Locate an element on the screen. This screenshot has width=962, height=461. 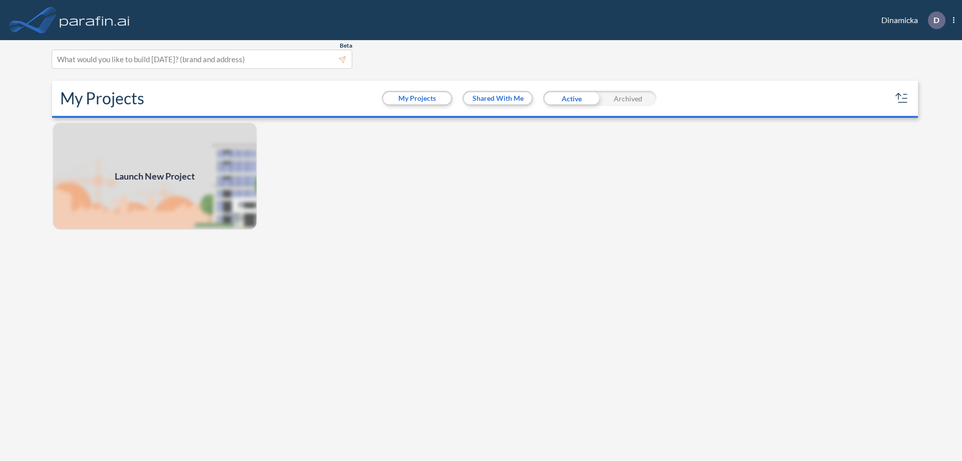
button: sort is located at coordinates (902, 98).